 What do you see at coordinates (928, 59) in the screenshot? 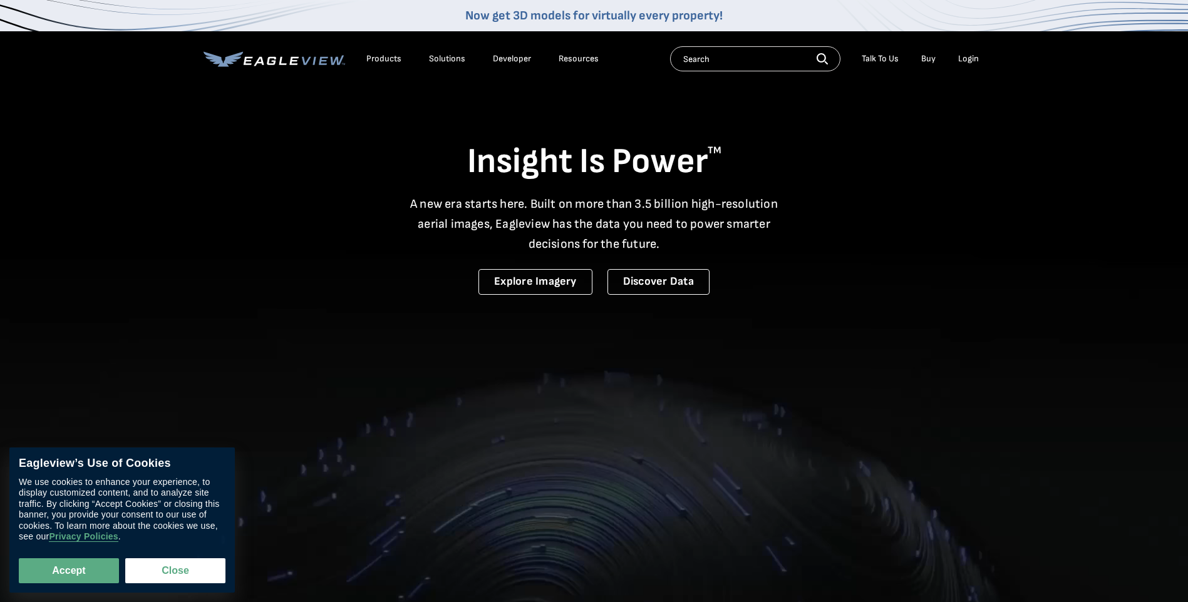
I see `a: Buy` at bounding box center [928, 59].